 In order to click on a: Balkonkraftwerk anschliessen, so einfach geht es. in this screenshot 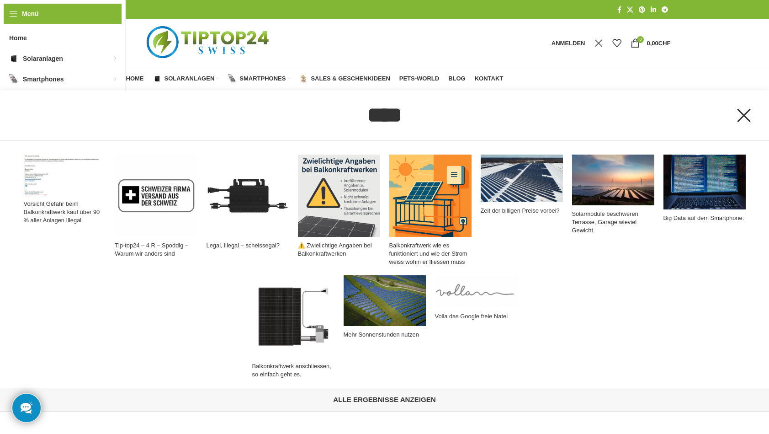, I will do `click(293, 327)`.